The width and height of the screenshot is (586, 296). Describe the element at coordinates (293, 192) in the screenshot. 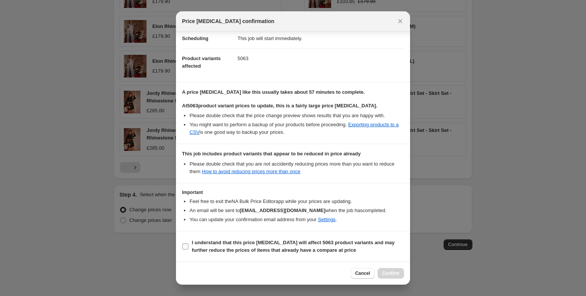

I see `h3: Important` at that location.